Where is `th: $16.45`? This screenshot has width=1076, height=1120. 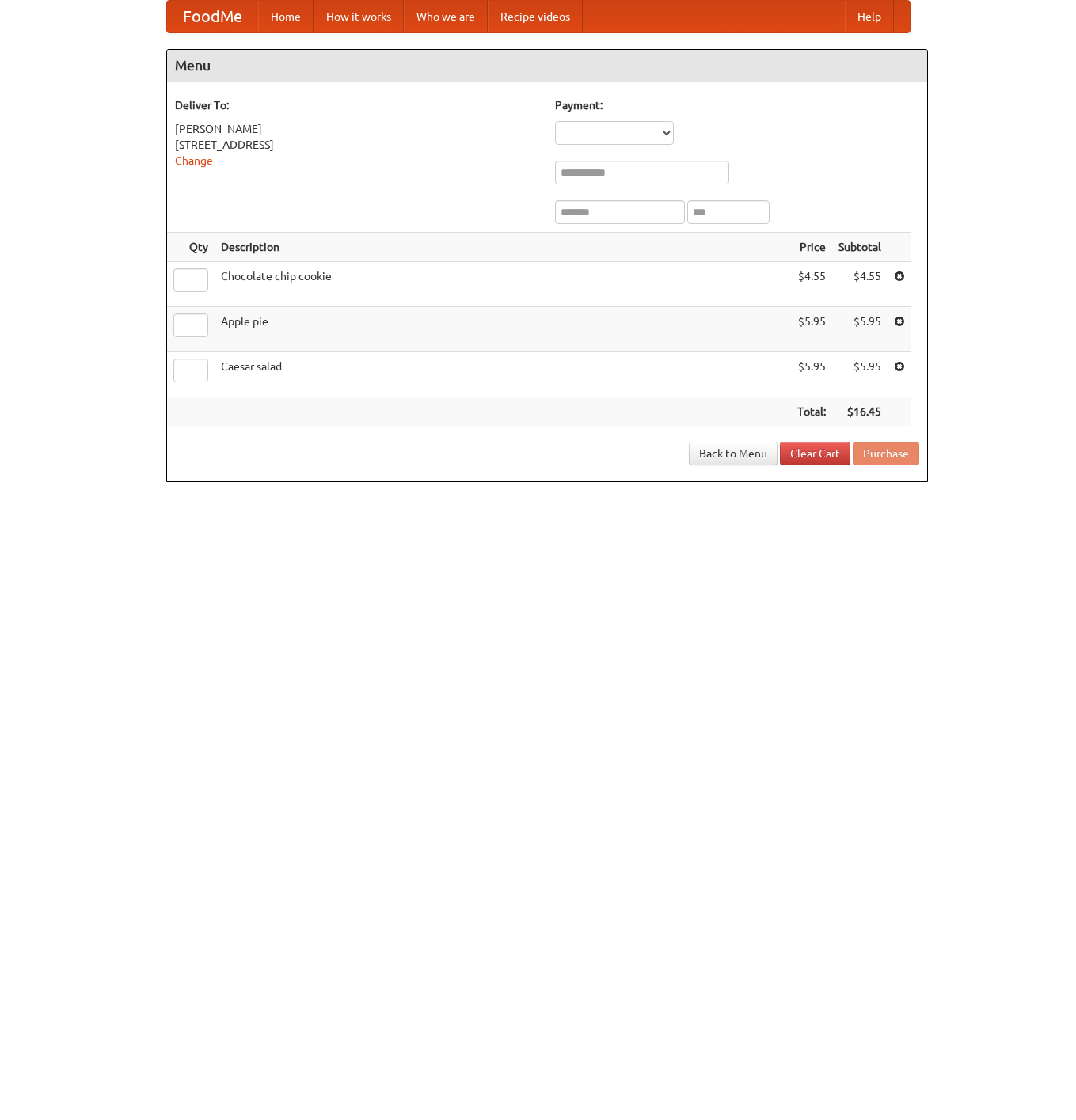
th: $16.45 is located at coordinates (860, 412).